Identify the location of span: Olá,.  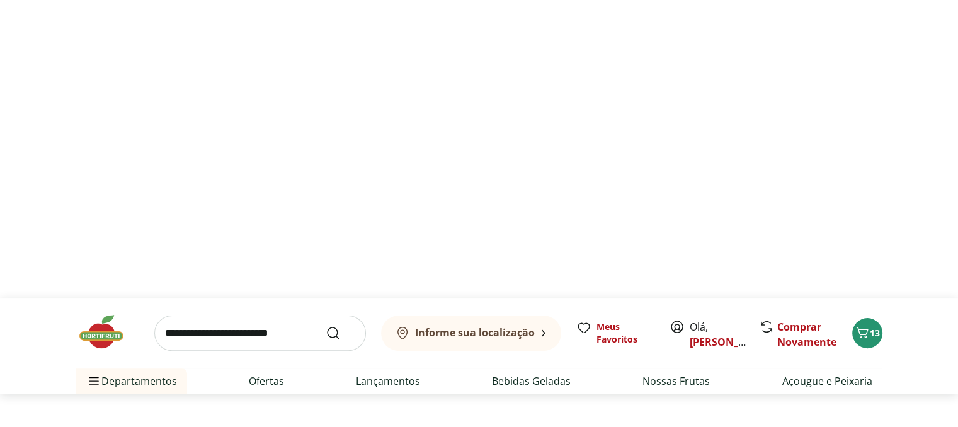
(718, 335).